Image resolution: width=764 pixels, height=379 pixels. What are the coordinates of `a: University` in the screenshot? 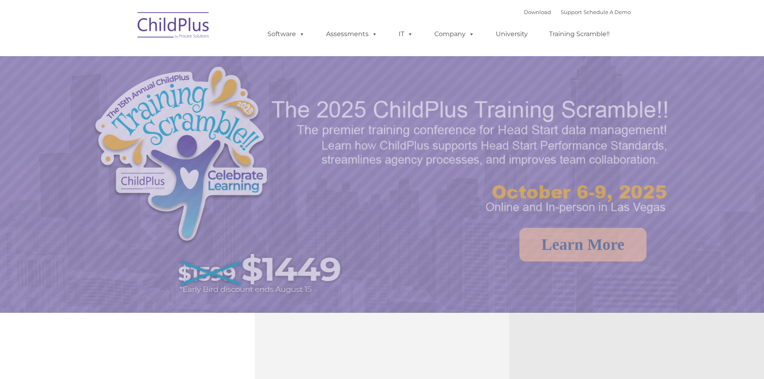 It's located at (512, 34).